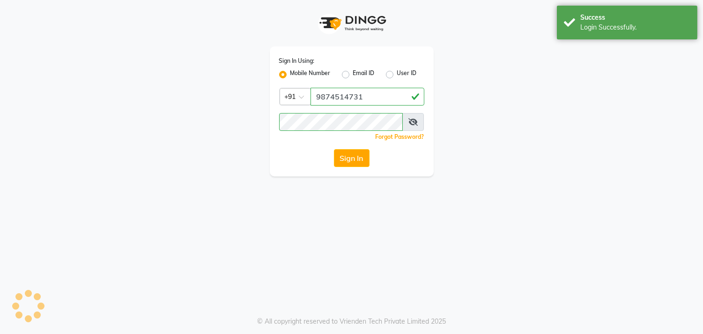  I want to click on div: Success, so click(635, 17).